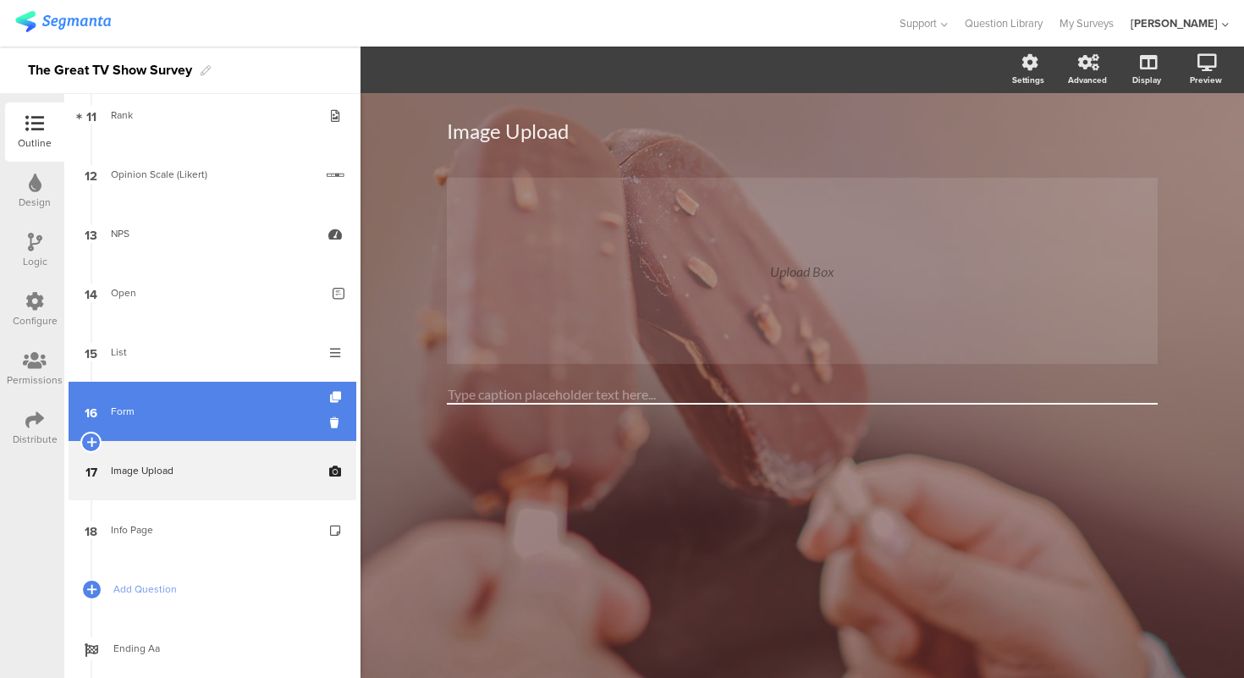 The height and width of the screenshot is (678, 1244). I want to click on div: Configure, so click(35, 321).